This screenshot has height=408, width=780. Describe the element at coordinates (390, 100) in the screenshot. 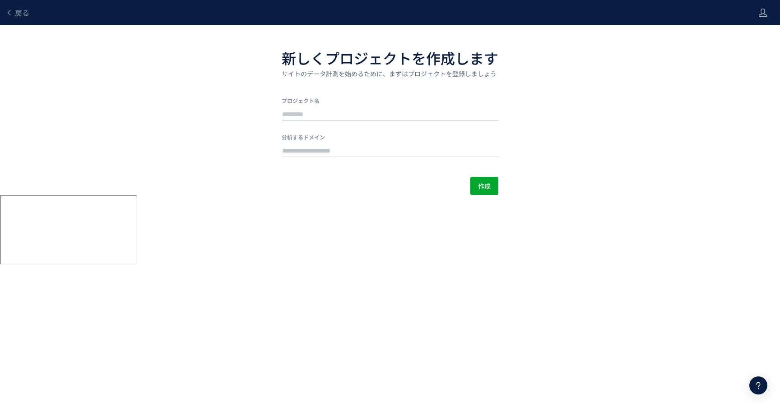

I see `label: プロジェクト名` at that location.